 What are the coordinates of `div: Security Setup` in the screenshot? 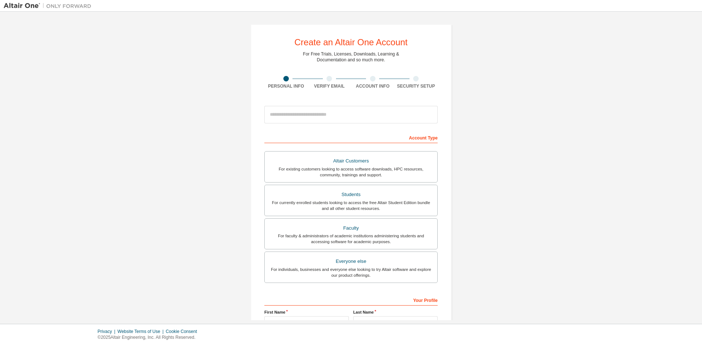 It's located at (416, 86).